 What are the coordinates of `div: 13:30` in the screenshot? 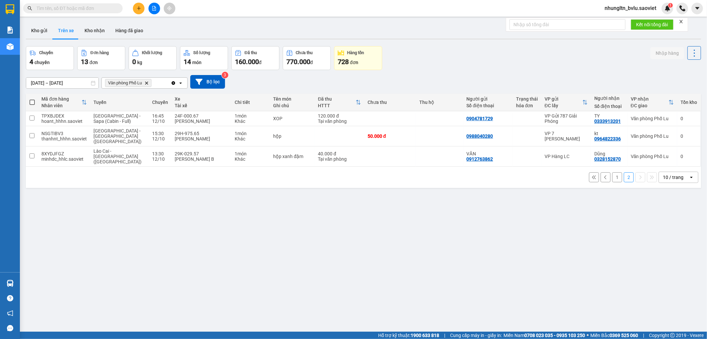 It's located at (160, 154).